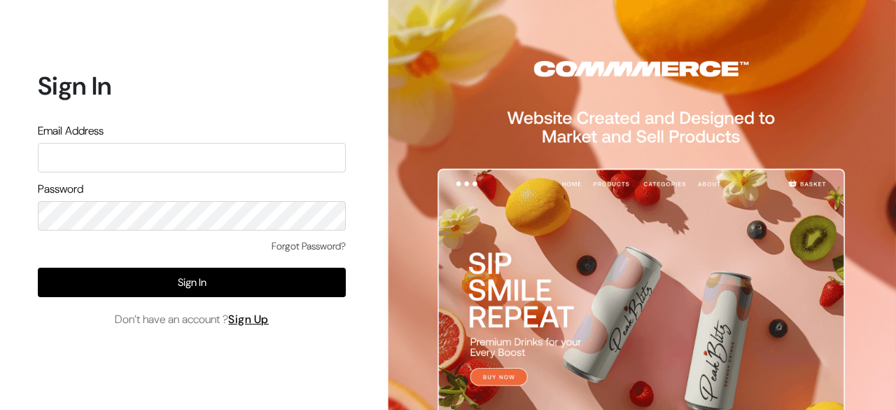 The image size is (896, 410). I want to click on button: Sign In, so click(192, 282).